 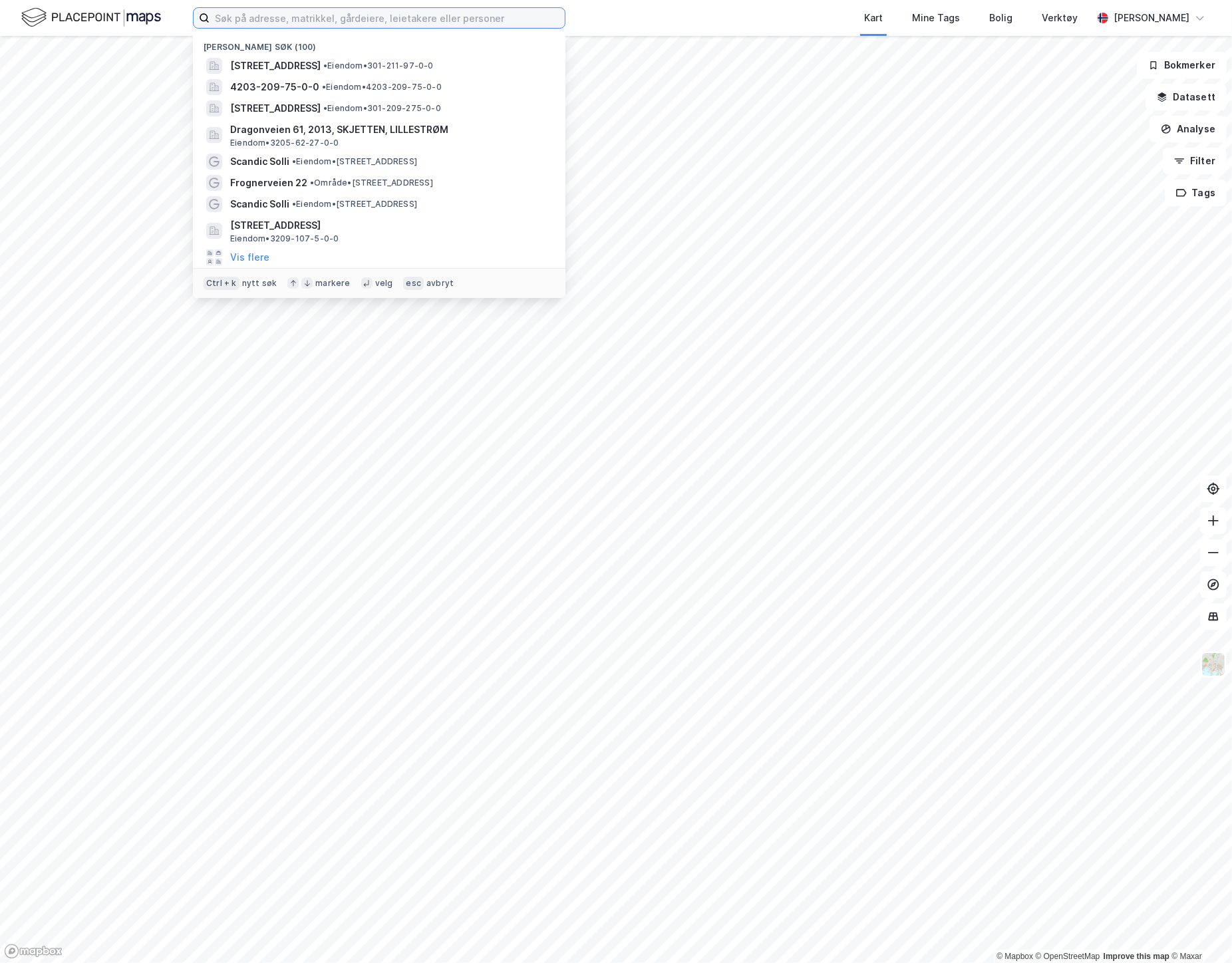 I want to click on a: Mapbox, so click(x=1014, y=957).